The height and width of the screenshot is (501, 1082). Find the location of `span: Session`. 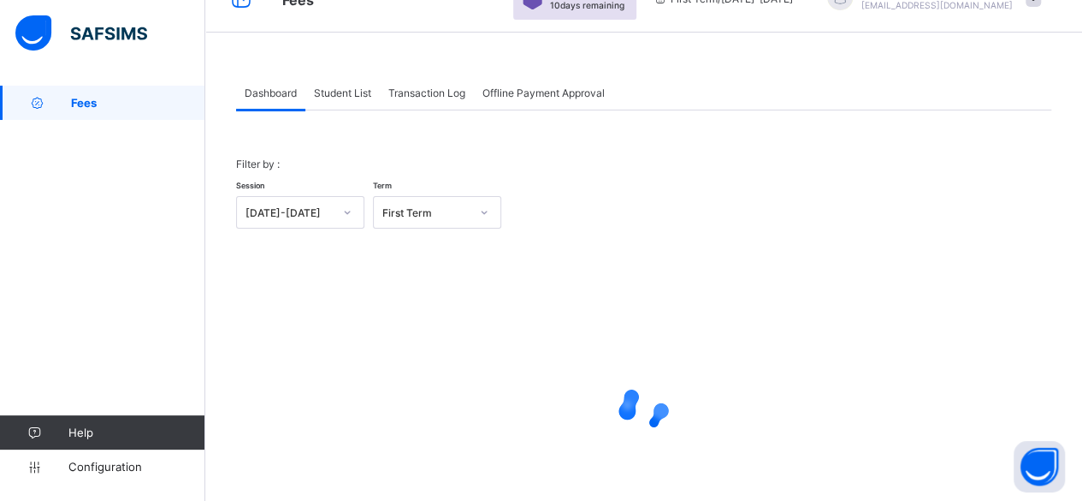

span: Session is located at coordinates (250, 185).